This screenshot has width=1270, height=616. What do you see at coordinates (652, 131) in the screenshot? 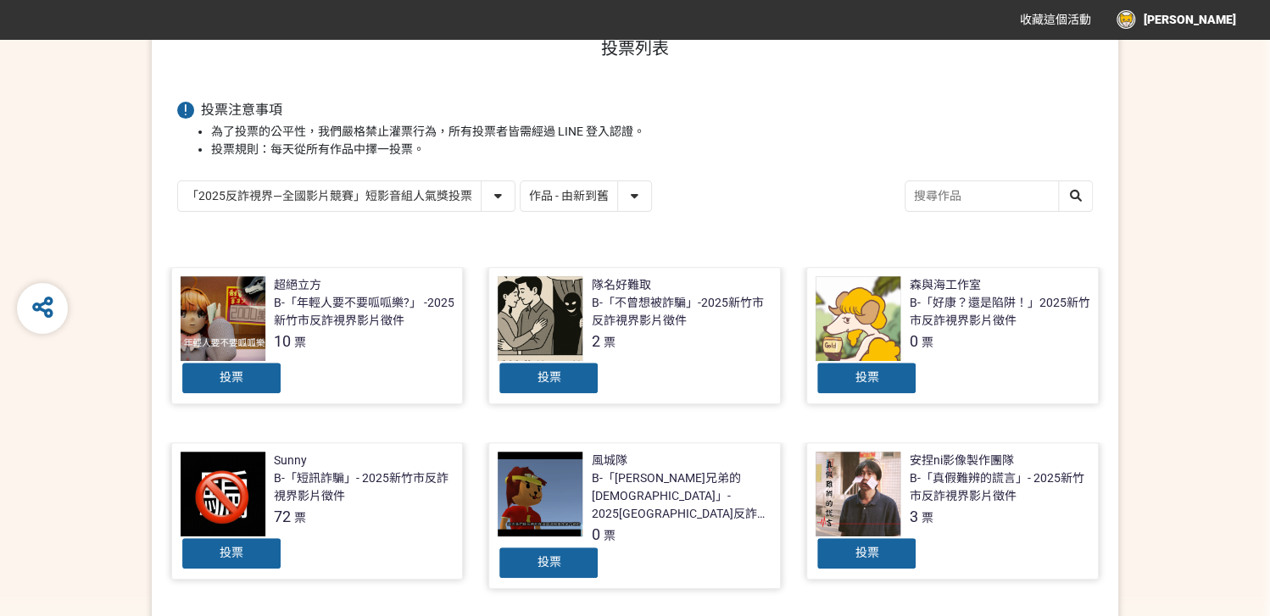
I see `li: 為了投票的公平性，我們嚴格禁止灌票行為，所有投票者皆需經過 LINE 登入認證。` at bounding box center [652, 131].